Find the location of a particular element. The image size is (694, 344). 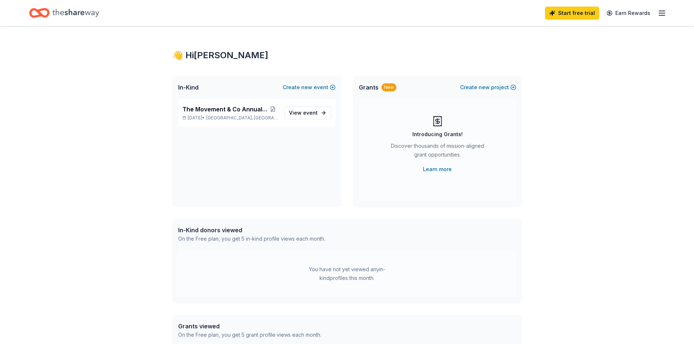

div: On the Free plan, you get 5 grant profile views each month. is located at coordinates (250, 335).